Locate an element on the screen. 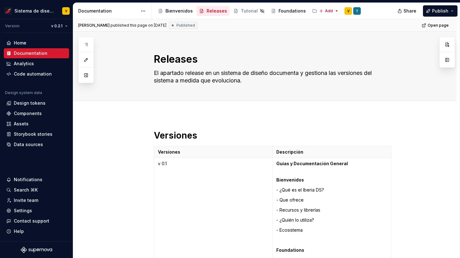 The height and width of the screenshot is (258, 460). span: Open page is located at coordinates (438, 25).